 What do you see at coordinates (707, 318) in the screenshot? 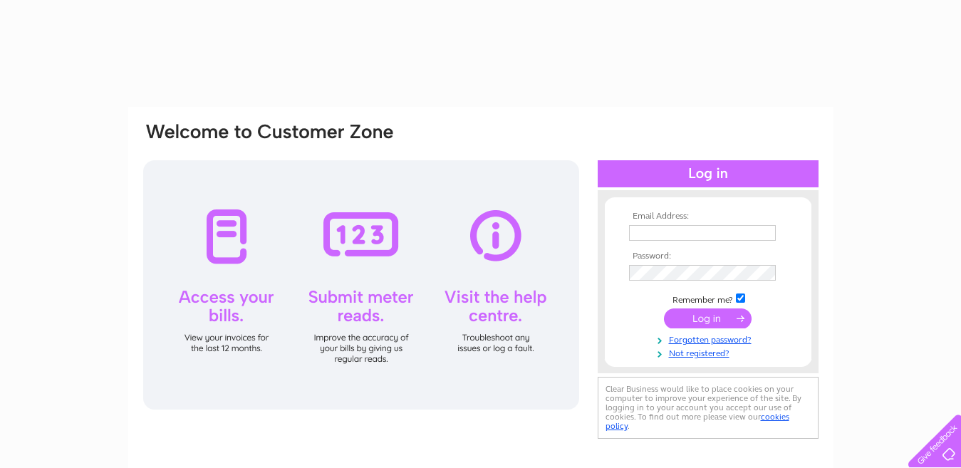
I see `input: Submit` at bounding box center [707, 318].